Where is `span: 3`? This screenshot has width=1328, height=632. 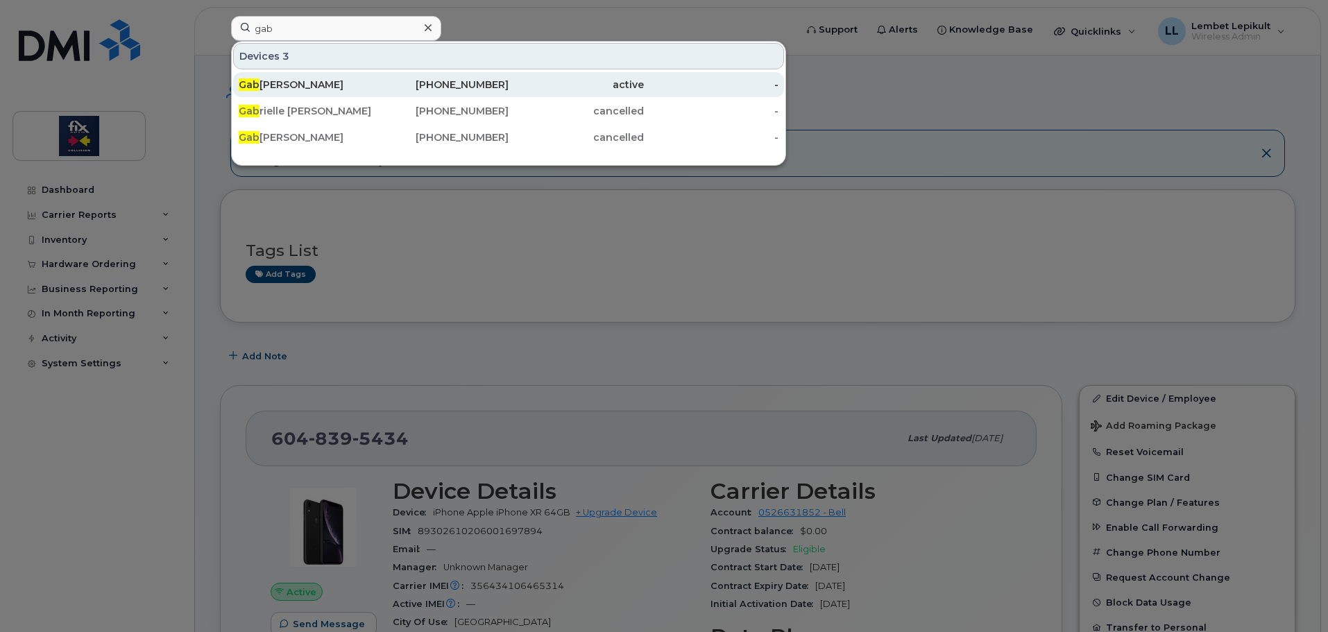
span: 3 is located at coordinates (286, 56).